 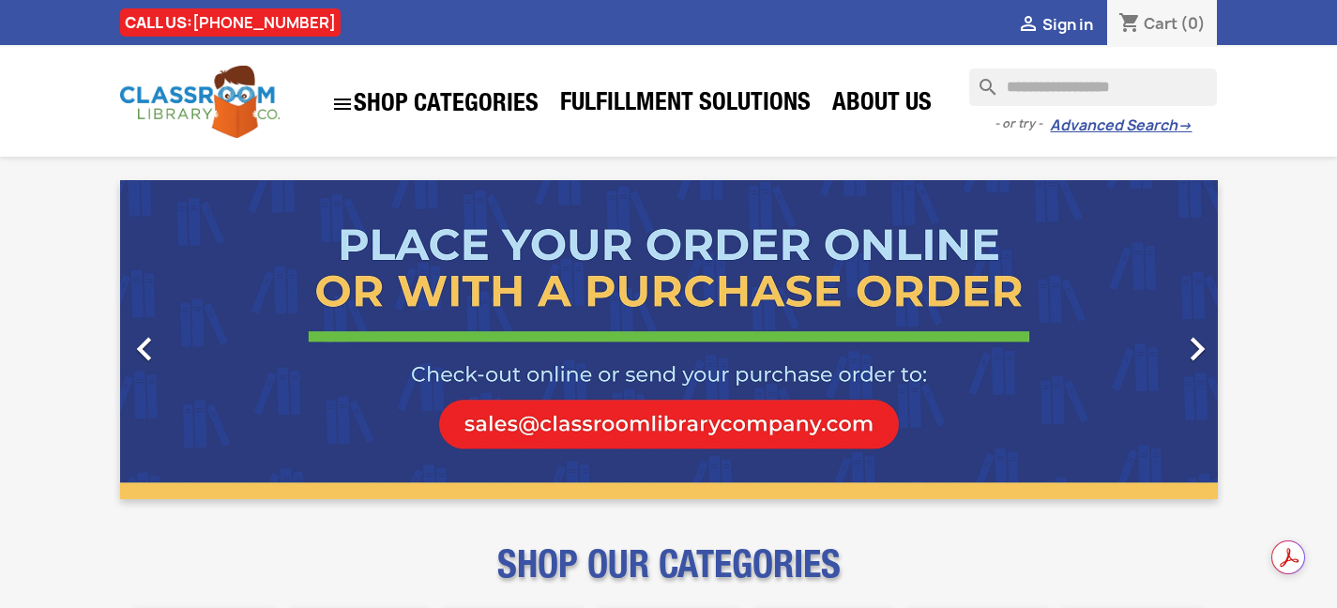 I want to click on i: shopping_cart, so click(x=1129, y=24).